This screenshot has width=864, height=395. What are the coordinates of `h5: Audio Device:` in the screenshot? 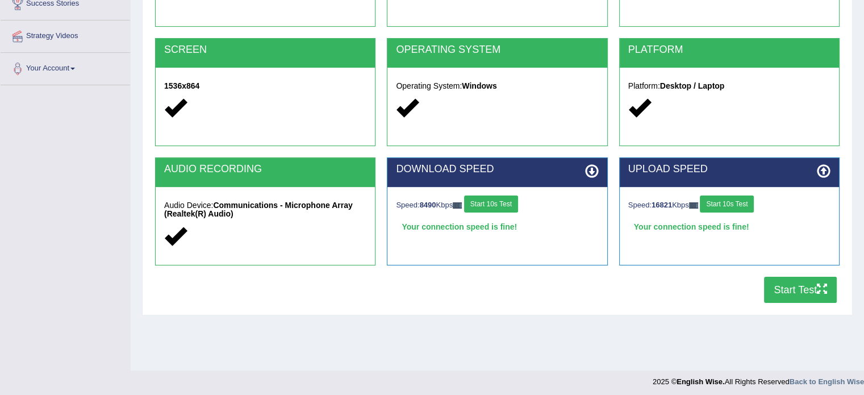 It's located at (265, 210).